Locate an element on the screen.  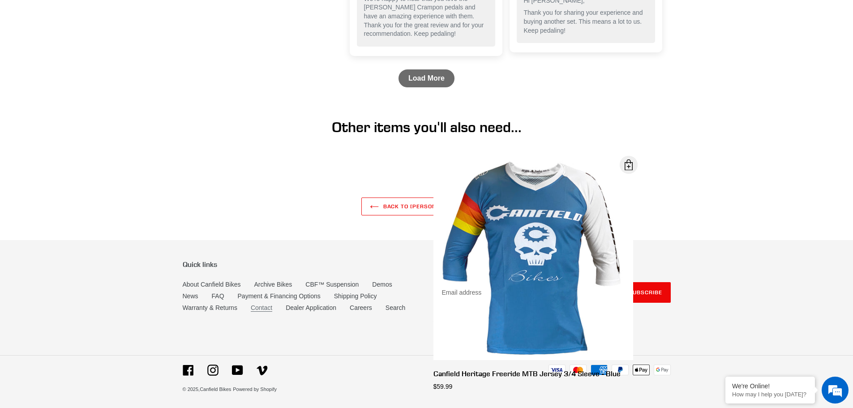
a: News is located at coordinates (190, 296).